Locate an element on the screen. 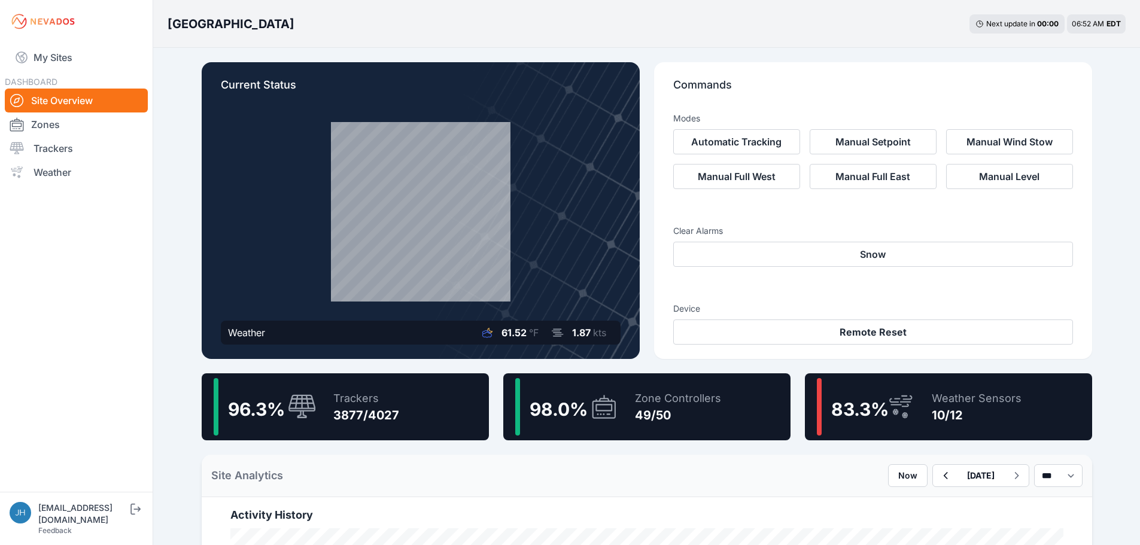  p: Current Status is located at coordinates (421, 90).